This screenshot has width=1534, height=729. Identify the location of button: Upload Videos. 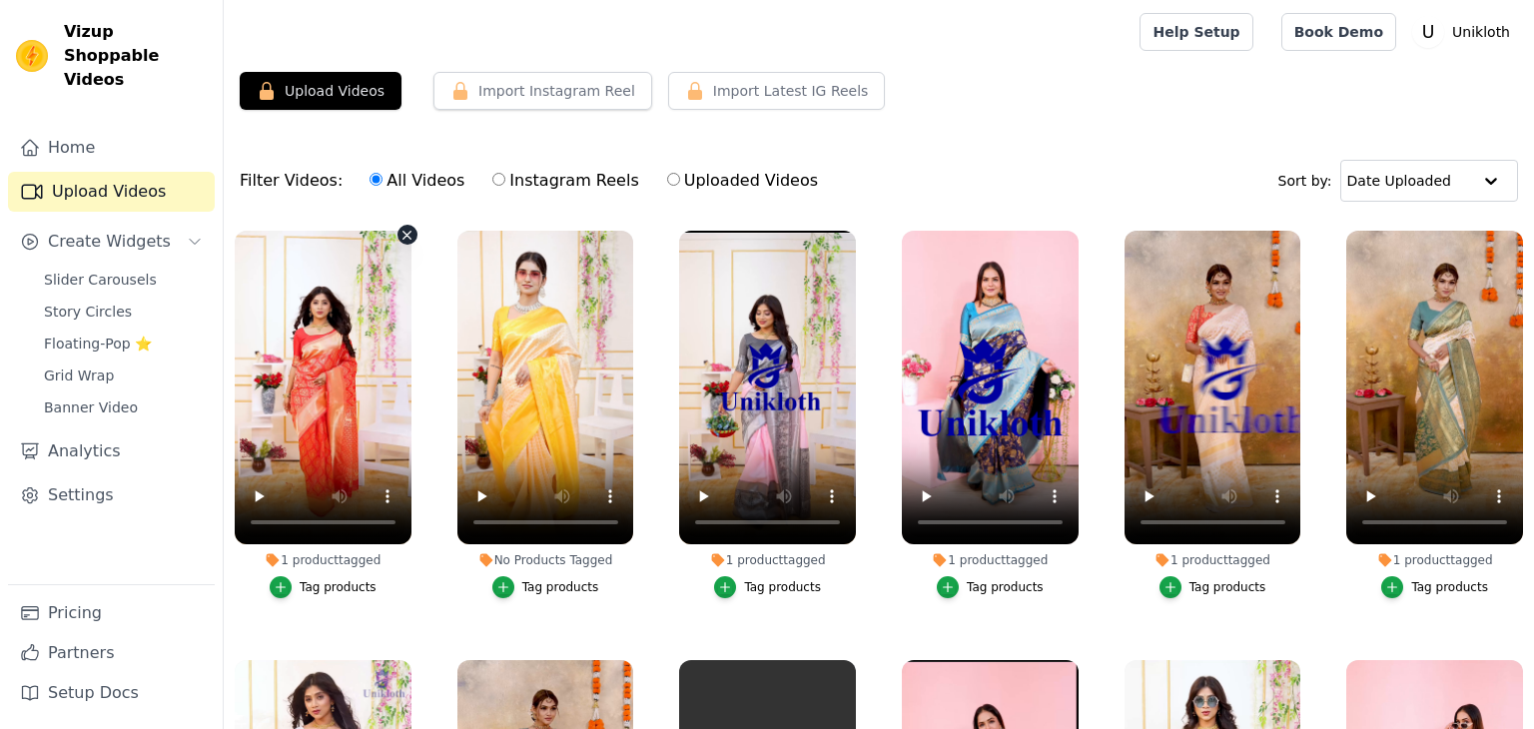
(320, 91).